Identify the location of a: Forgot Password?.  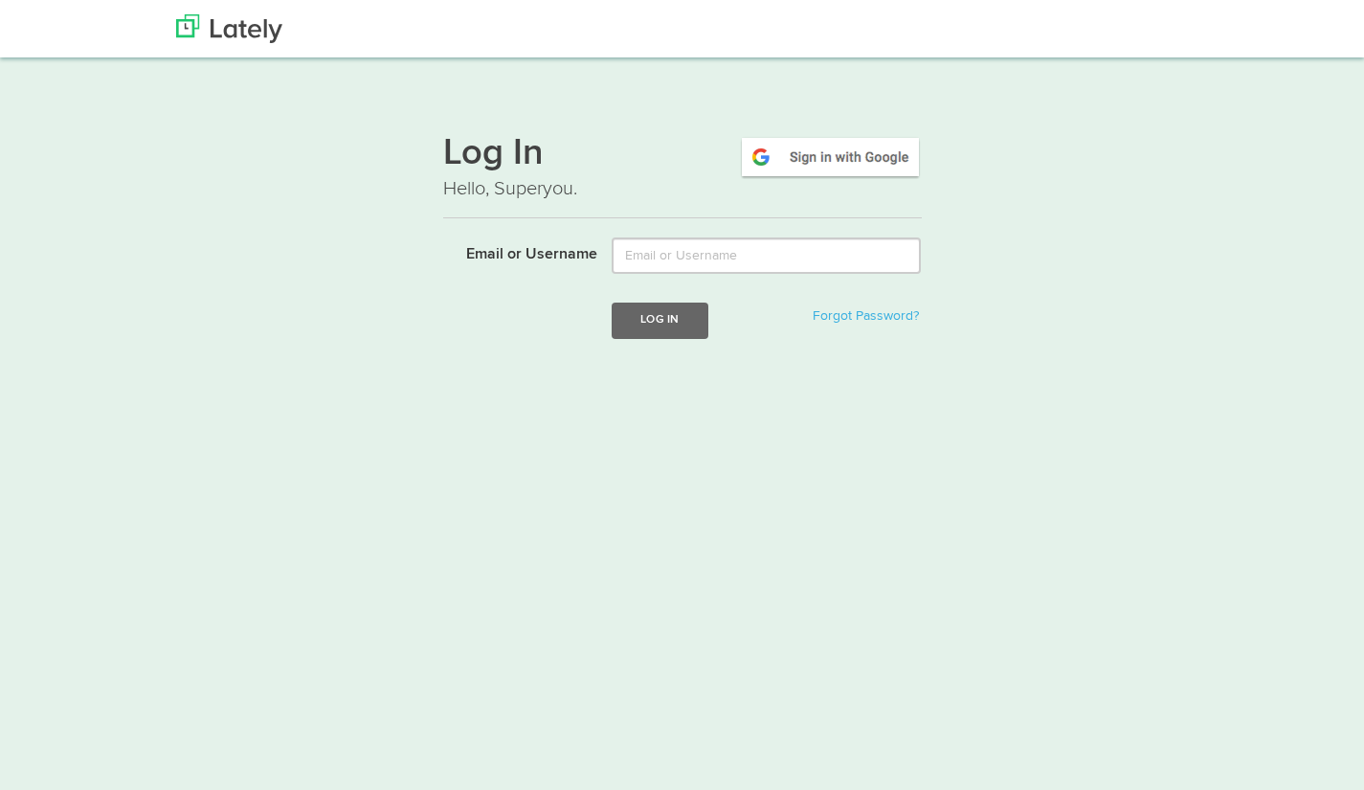
(865, 316).